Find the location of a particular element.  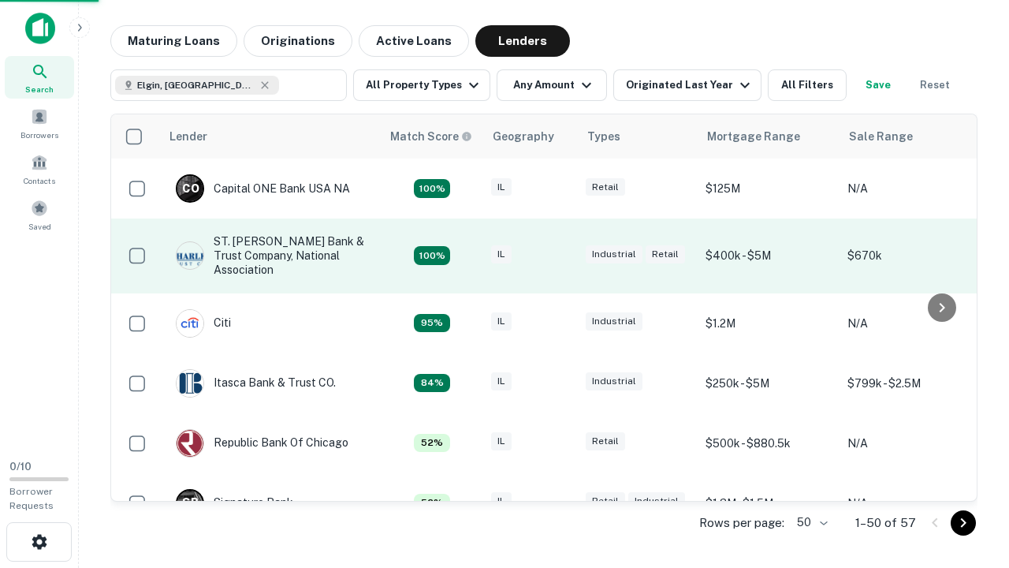

div: Lender is located at coordinates (188, 136).